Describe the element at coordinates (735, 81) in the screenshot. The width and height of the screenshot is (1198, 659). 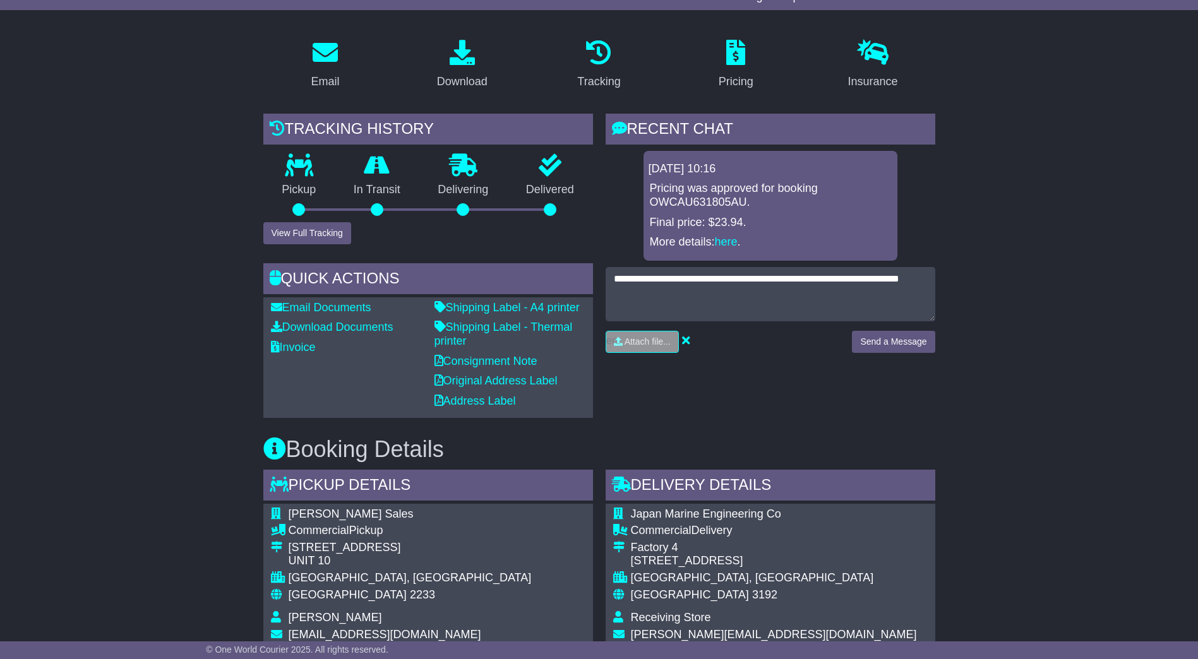
I see `div: Pricing` at that location.